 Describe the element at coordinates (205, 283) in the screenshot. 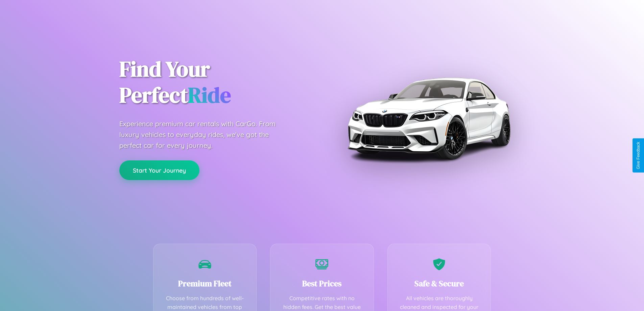

I see `h3: Premium Fleet` at that location.